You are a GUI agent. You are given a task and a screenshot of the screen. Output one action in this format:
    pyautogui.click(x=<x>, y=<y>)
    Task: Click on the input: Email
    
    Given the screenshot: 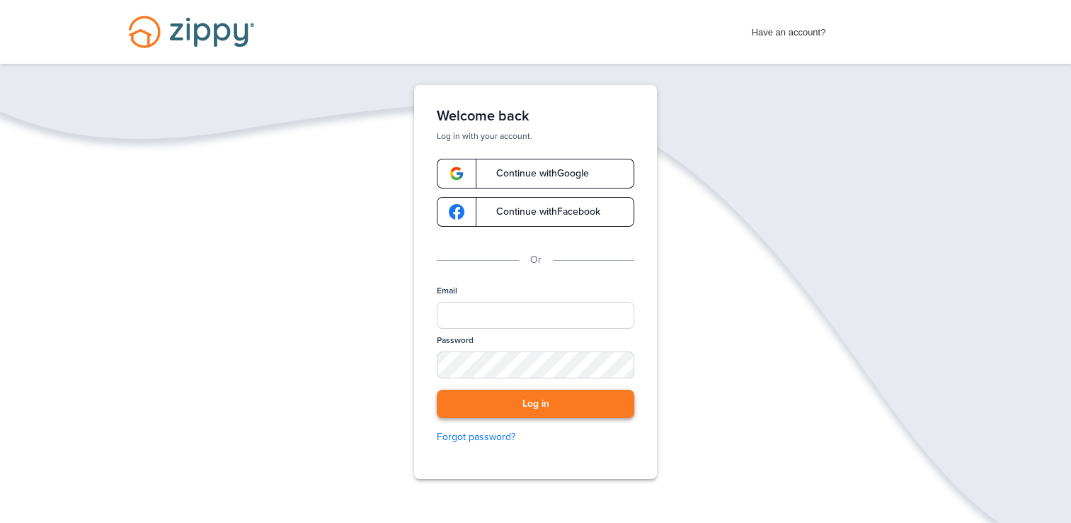 What is the action you would take?
    pyautogui.click(x=535, y=315)
    